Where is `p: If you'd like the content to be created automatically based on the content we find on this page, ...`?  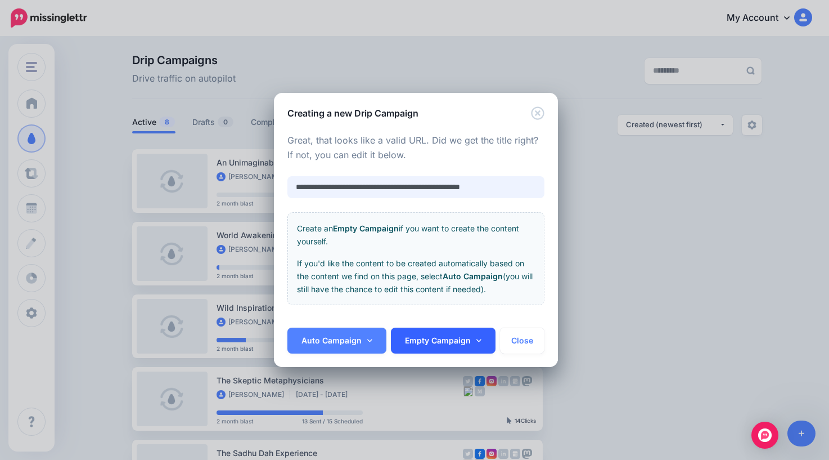 p: If you'd like the content to be created automatically based on the content we find on this page, ... is located at coordinates (416, 276).